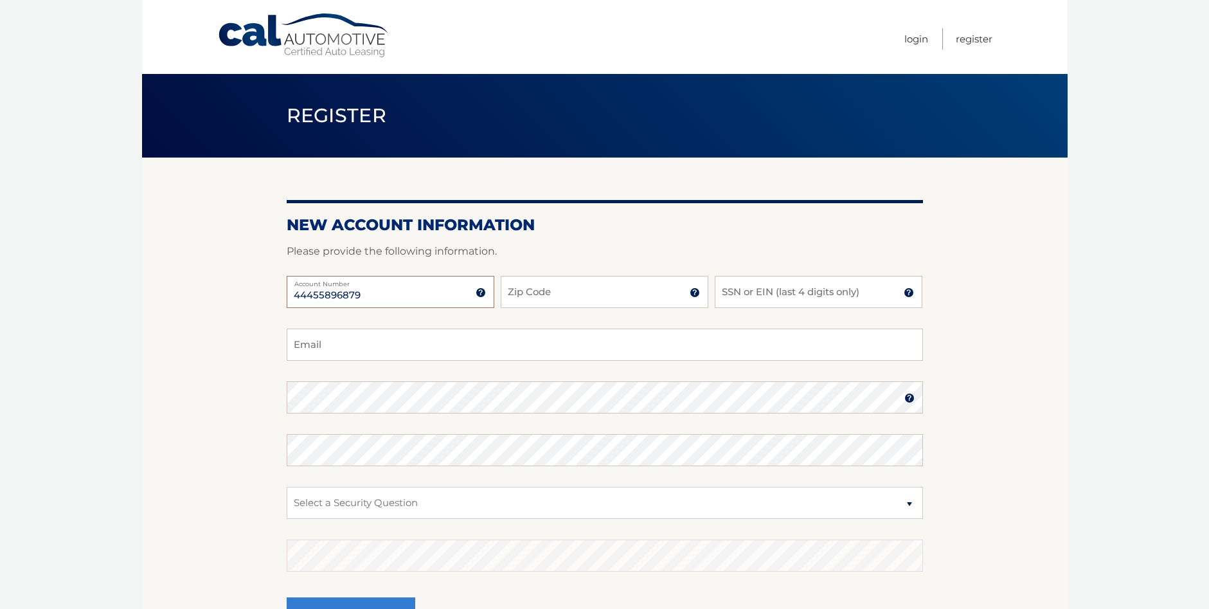 This screenshot has height=609, width=1209. Describe the element at coordinates (337, 115) in the screenshot. I see `span: Register` at that location.